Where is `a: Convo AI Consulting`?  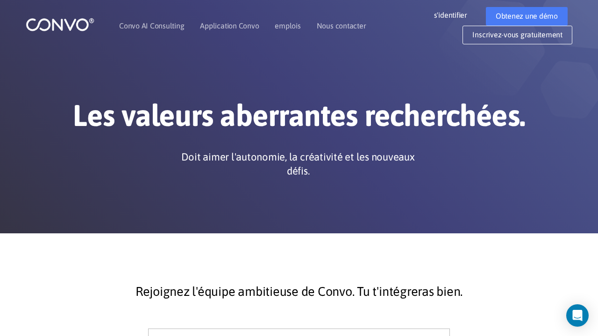 a: Convo AI Consulting is located at coordinates (151, 26).